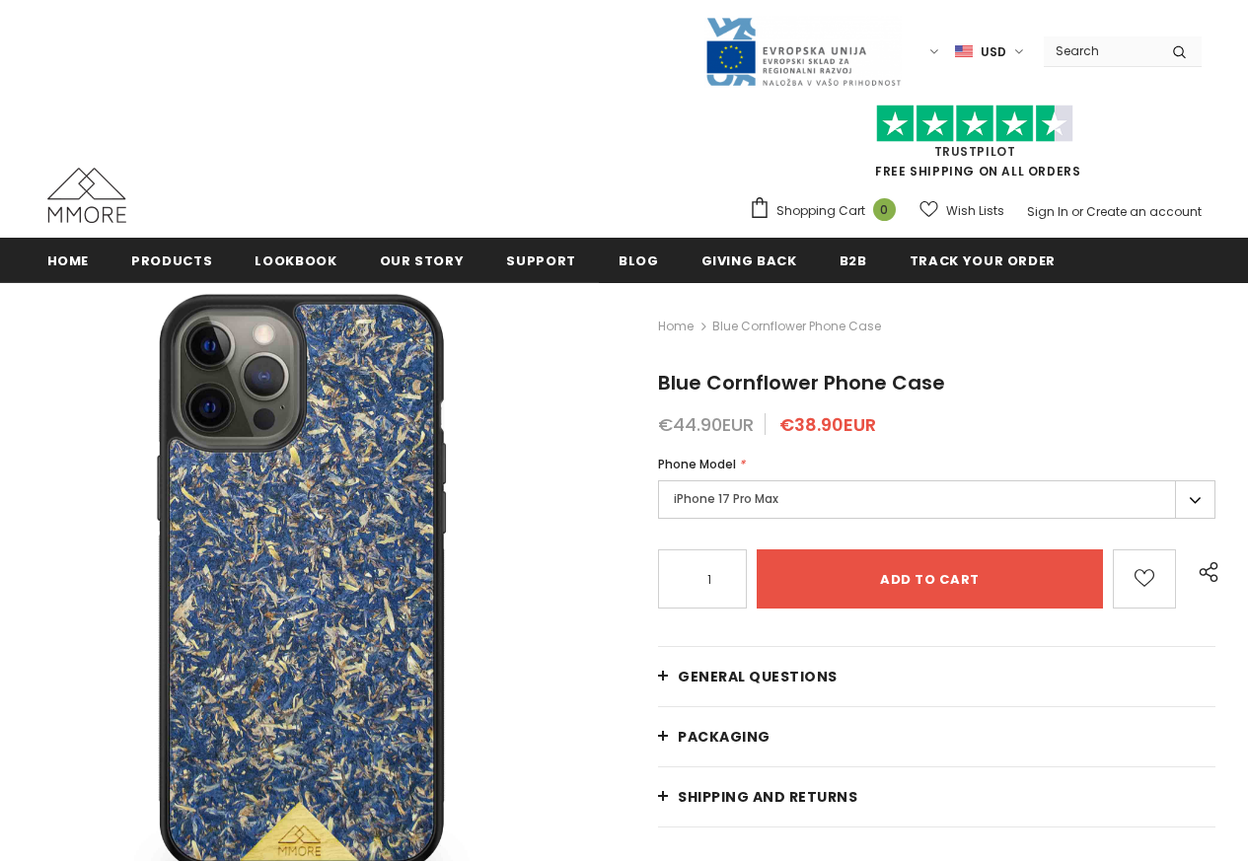 This screenshot has width=1248, height=861. I want to click on span: Shipping and returns, so click(768, 797).